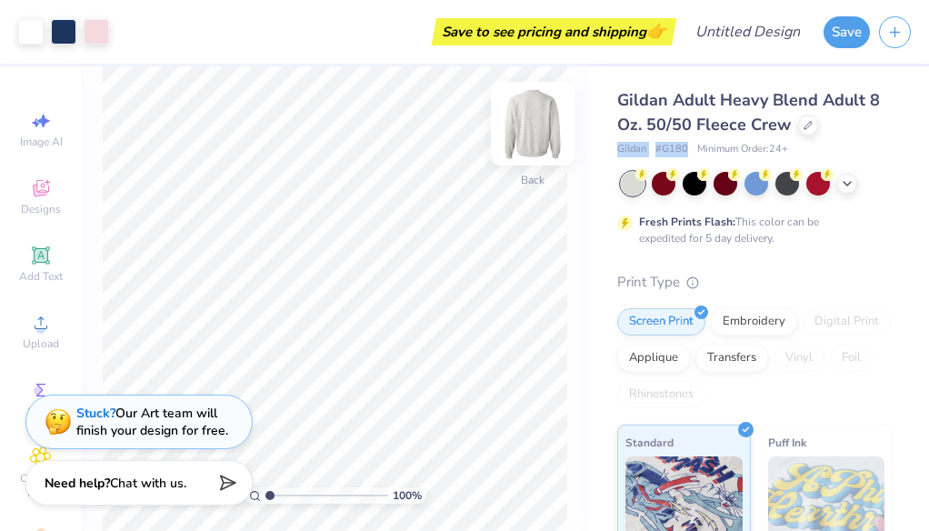 Image resolution: width=929 pixels, height=531 pixels. Describe the element at coordinates (649, 442) in the screenshot. I see `span: Standard` at that location.